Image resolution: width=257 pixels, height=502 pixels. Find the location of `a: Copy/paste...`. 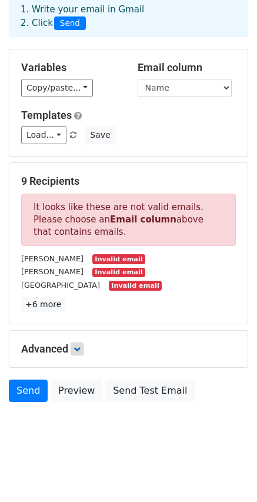

a: Copy/paste... is located at coordinates (57, 88).